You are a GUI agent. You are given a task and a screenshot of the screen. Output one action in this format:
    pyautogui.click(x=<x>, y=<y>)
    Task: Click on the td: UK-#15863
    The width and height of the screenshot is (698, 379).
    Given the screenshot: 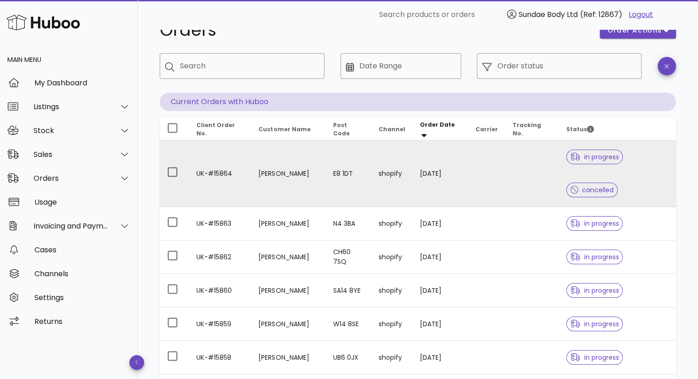 What is the action you would take?
    pyautogui.click(x=220, y=223)
    